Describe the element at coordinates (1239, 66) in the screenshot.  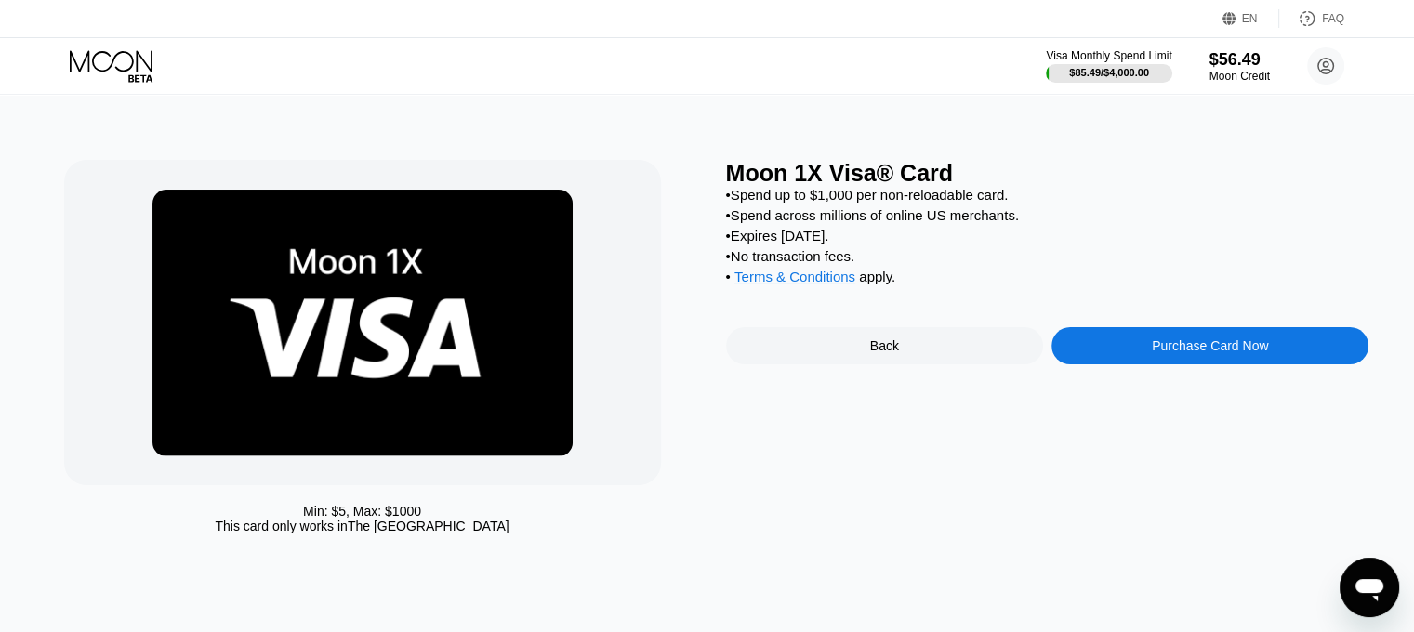
I see `div: $56.49Moon Credit` at that location.